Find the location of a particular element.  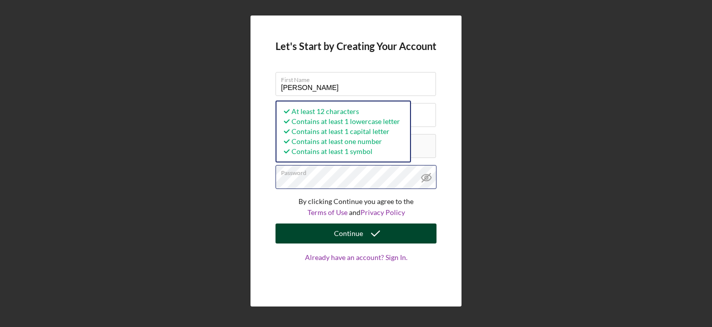

div: Contains at least 1 lowercase letter is located at coordinates (340, 121).